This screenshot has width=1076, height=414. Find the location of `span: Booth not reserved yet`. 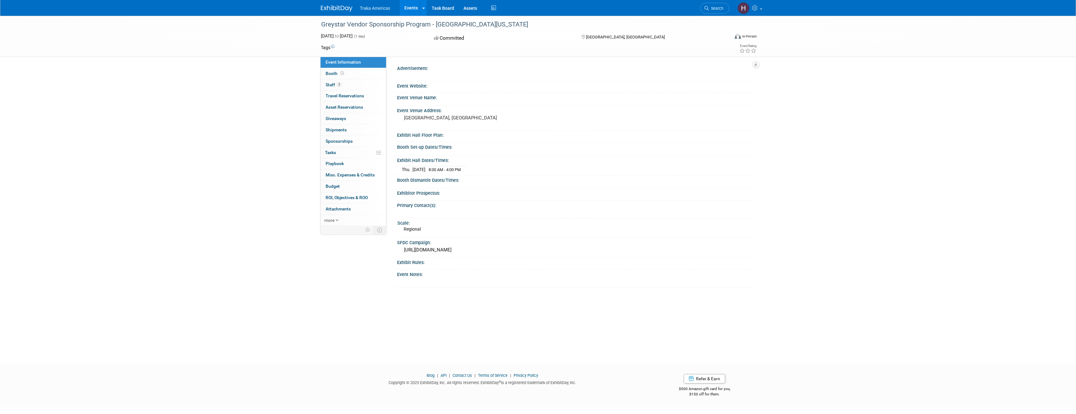

span: Booth not reserved yet is located at coordinates (342, 73).